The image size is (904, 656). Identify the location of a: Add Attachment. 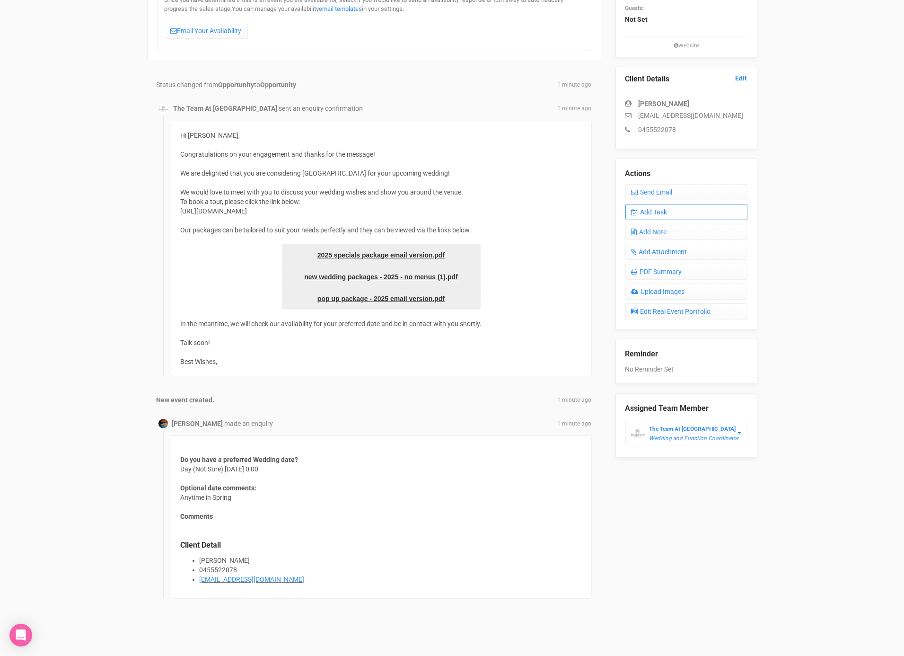
(687, 252).